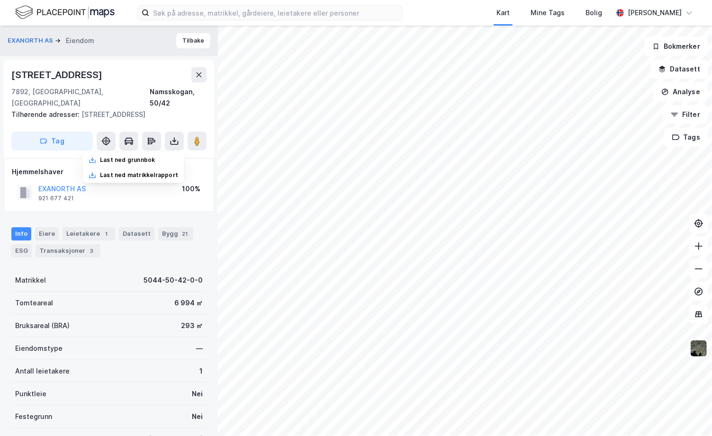 Image resolution: width=712 pixels, height=436 pixels. I want to click on div: Info, so click(21, 234).